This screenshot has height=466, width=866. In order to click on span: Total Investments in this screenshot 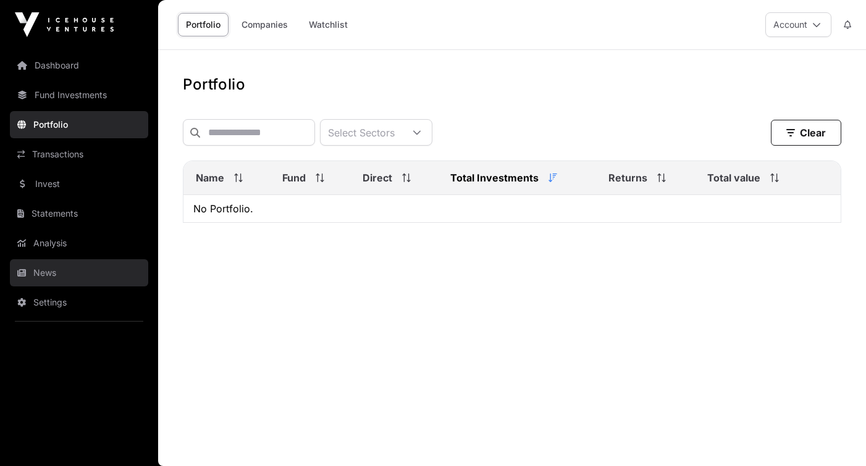, I will do `click(494, 178)`.